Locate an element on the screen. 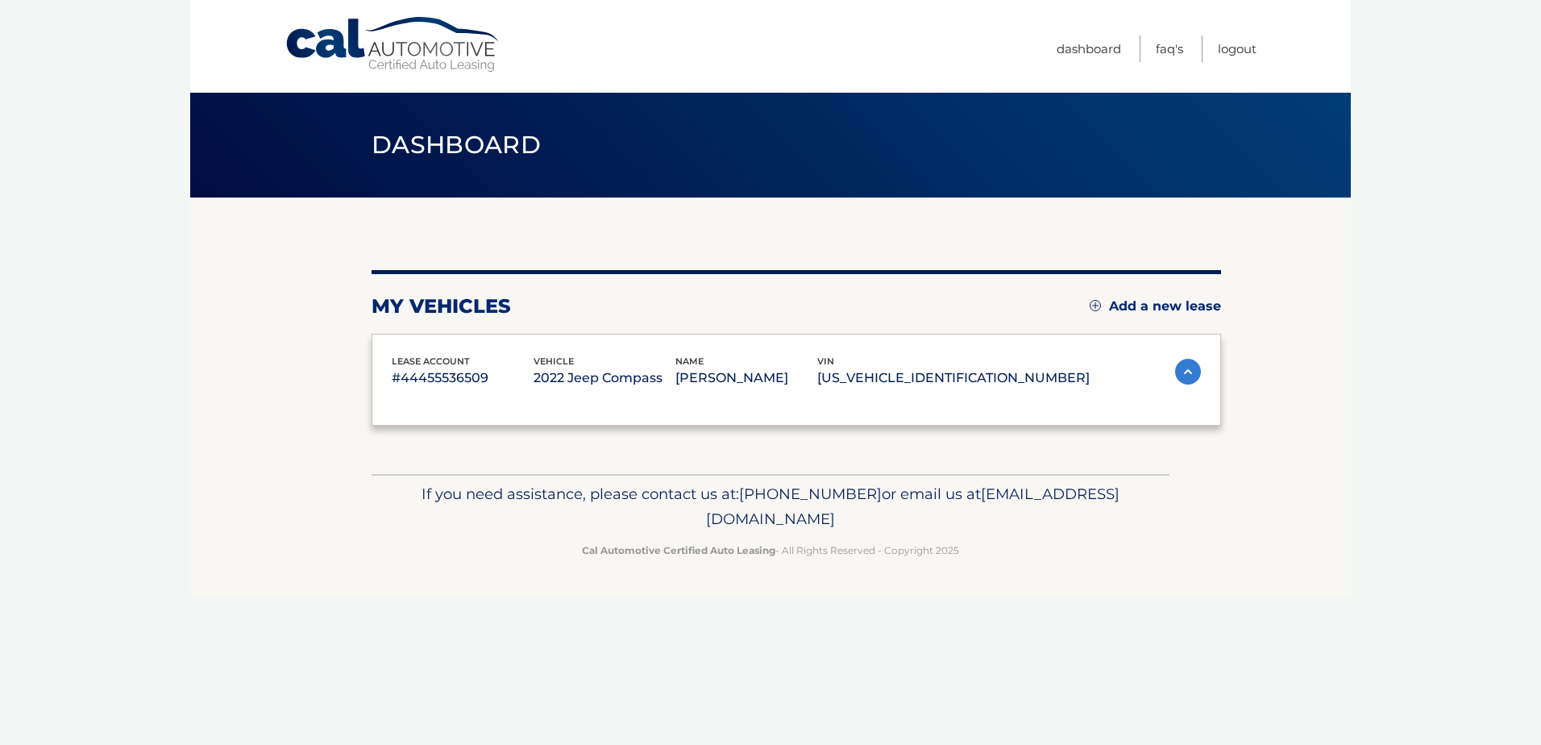 This screenshot has height=745, width=1541. span: lease account is located at coordinates (430, 361).